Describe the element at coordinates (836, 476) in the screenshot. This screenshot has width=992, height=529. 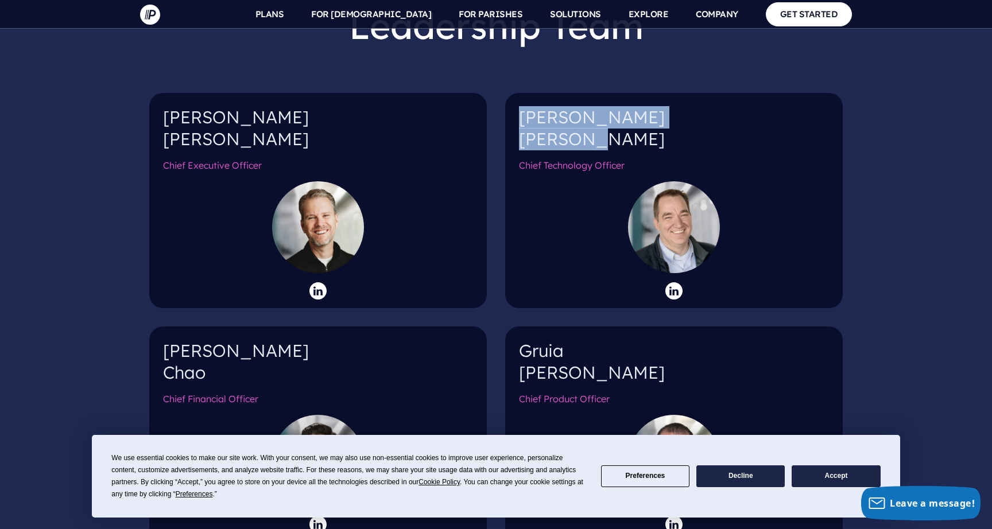
I see `button: Accept` at that location.